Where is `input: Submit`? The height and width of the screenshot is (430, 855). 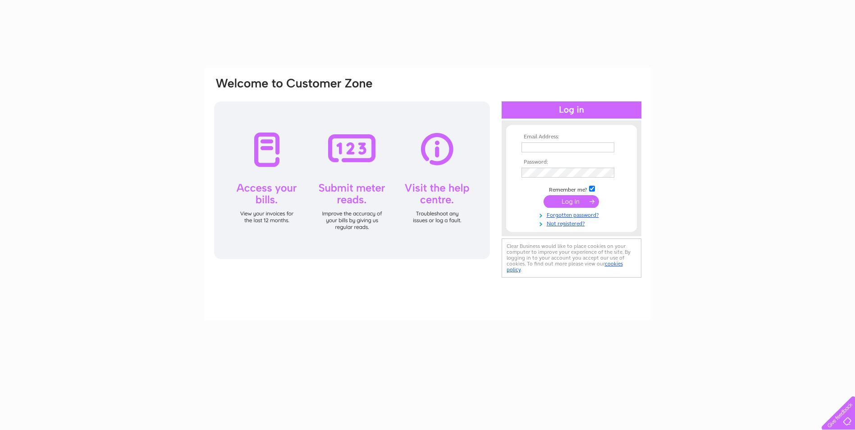
input: Submit is located at coordinates (571, 201).